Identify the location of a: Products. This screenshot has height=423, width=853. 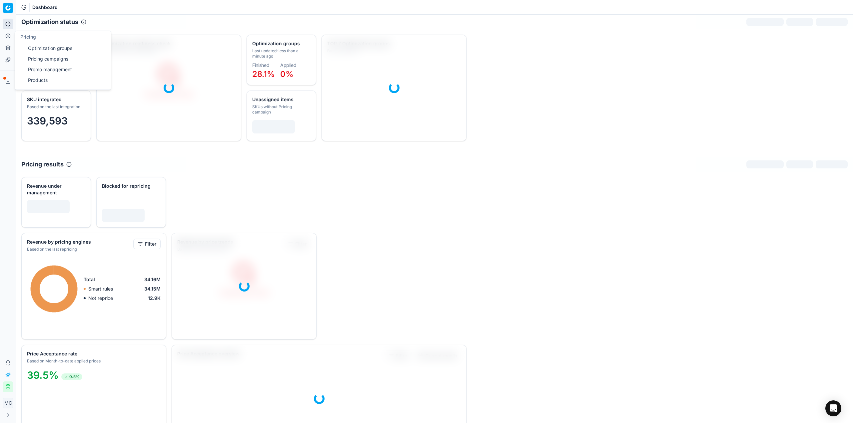
(64, 80).